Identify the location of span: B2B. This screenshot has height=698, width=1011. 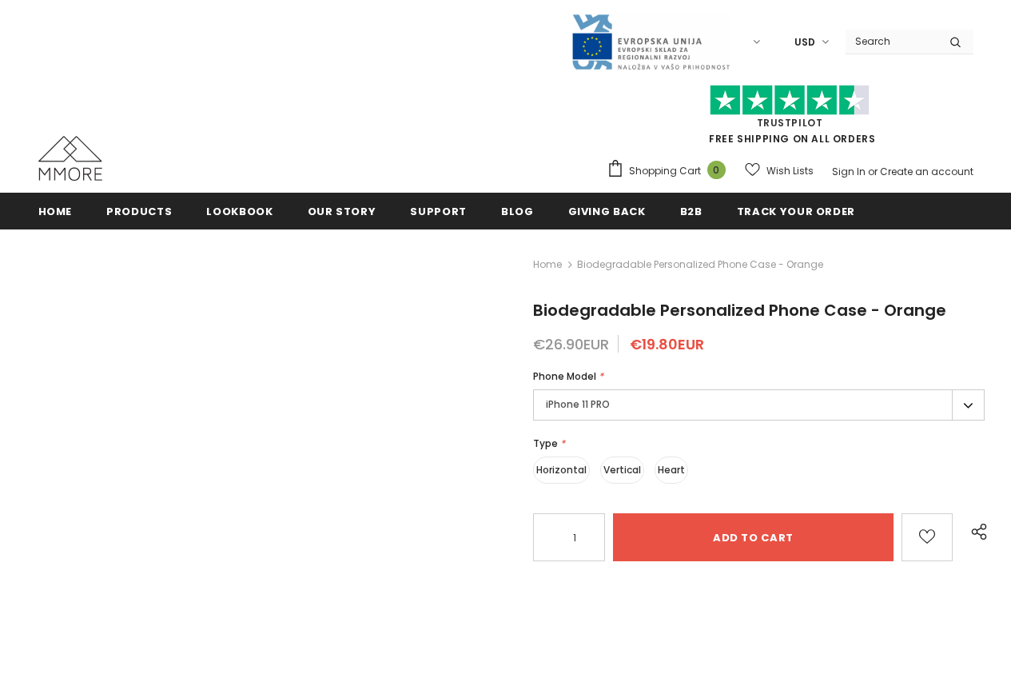
(691, 211).